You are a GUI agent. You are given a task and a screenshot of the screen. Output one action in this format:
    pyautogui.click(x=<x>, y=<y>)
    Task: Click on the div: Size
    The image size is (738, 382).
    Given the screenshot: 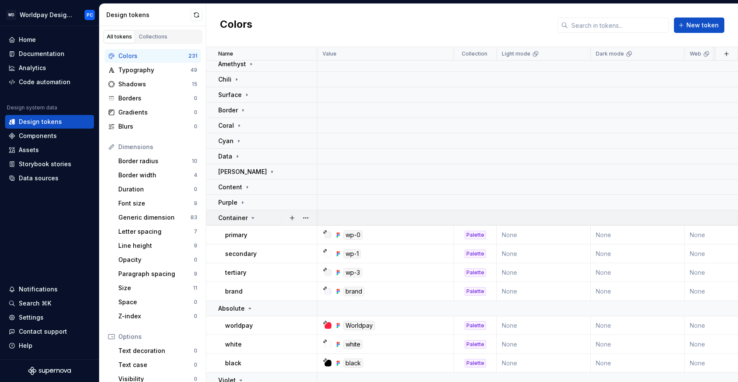 What is the action you would take?
    pyautogui.click(x=155, y=288)
    